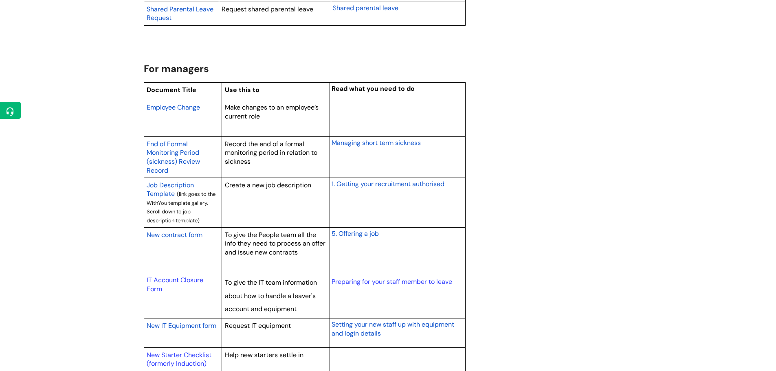 This screenshot has height=371, width=776. I want to click on span: To give the IT team information about how to handle a leaver's account and equipment, so click(271, 296).